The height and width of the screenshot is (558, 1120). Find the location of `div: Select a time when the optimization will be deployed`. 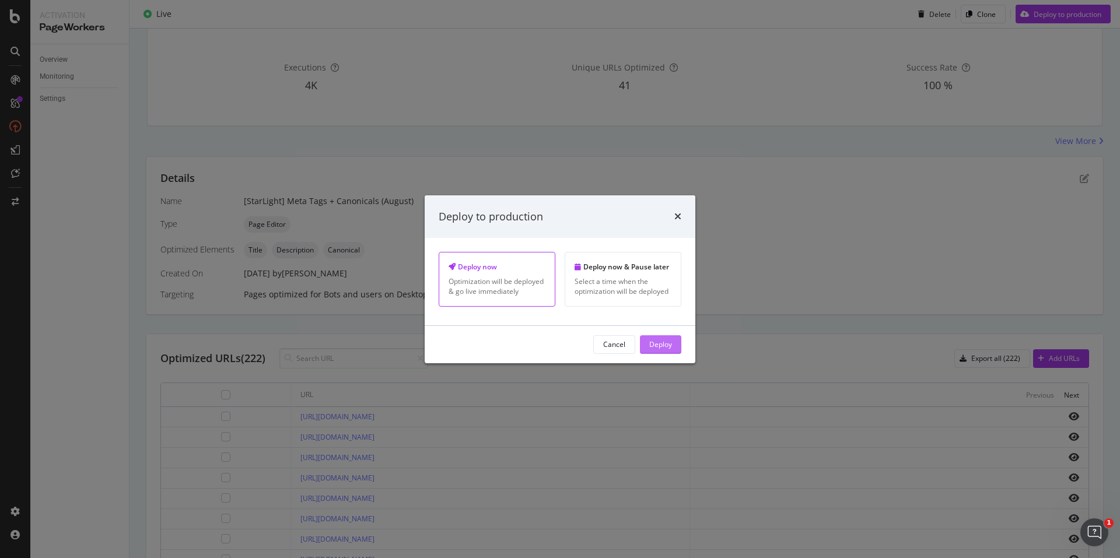

div: Select a time when the optimization will be deployed is located at coordinates (623, 286).